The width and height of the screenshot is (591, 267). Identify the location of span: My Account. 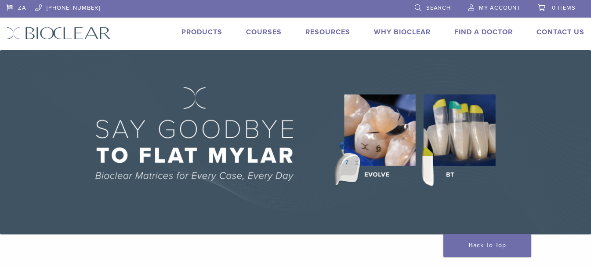
(500, 8).